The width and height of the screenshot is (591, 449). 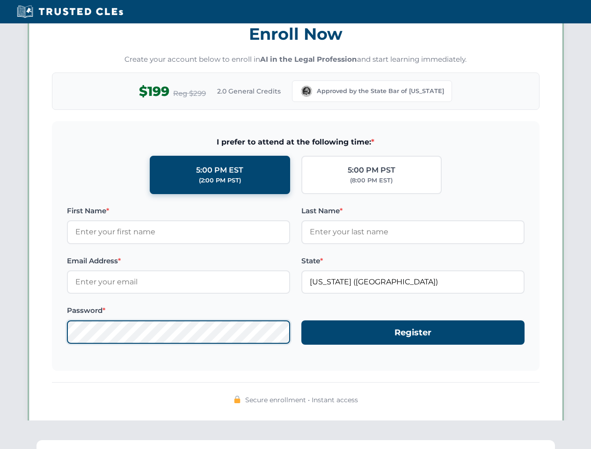 What do you see at coordinates (70, 12) in the screenshot?
I see `img: Trusted CLEs` at bounding box center [70, 12].